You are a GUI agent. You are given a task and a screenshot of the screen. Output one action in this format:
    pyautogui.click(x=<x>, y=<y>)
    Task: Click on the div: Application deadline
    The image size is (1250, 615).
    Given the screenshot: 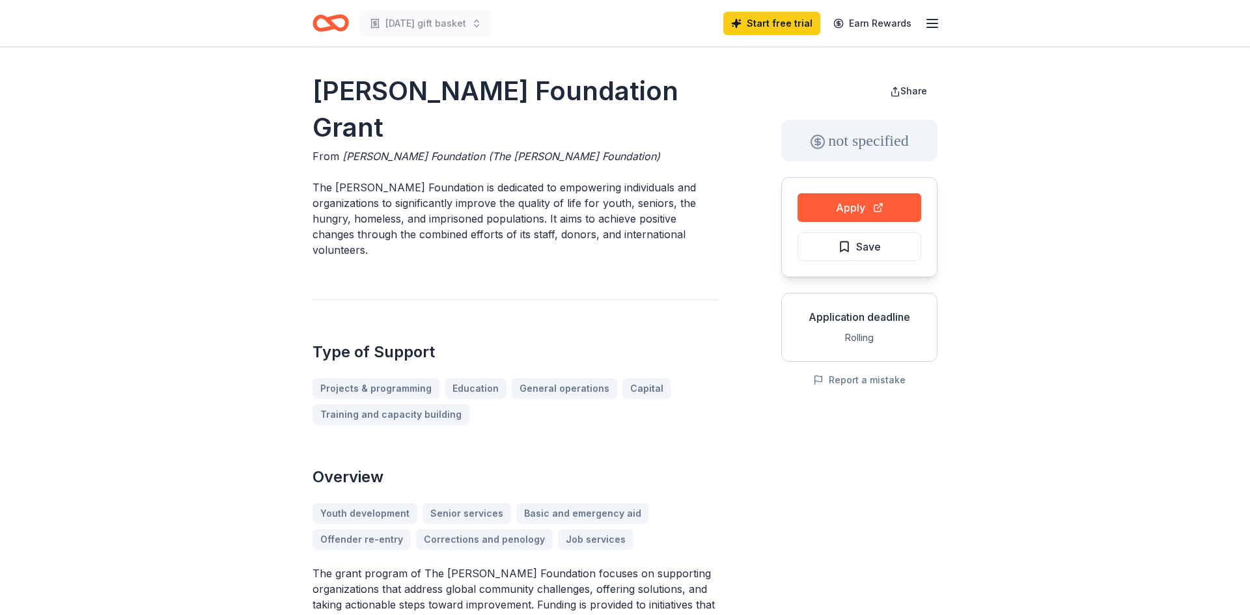 What is the action you would take?
    pyautogui.click(x=859, y=317)
    